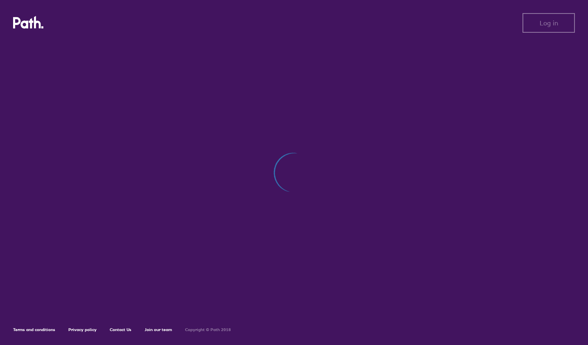 The image size is (588, 345). What do you see at coordinates (82, 330) in the screenshot?
I see `a: Privacy policy` at bounding box center [82, 330].